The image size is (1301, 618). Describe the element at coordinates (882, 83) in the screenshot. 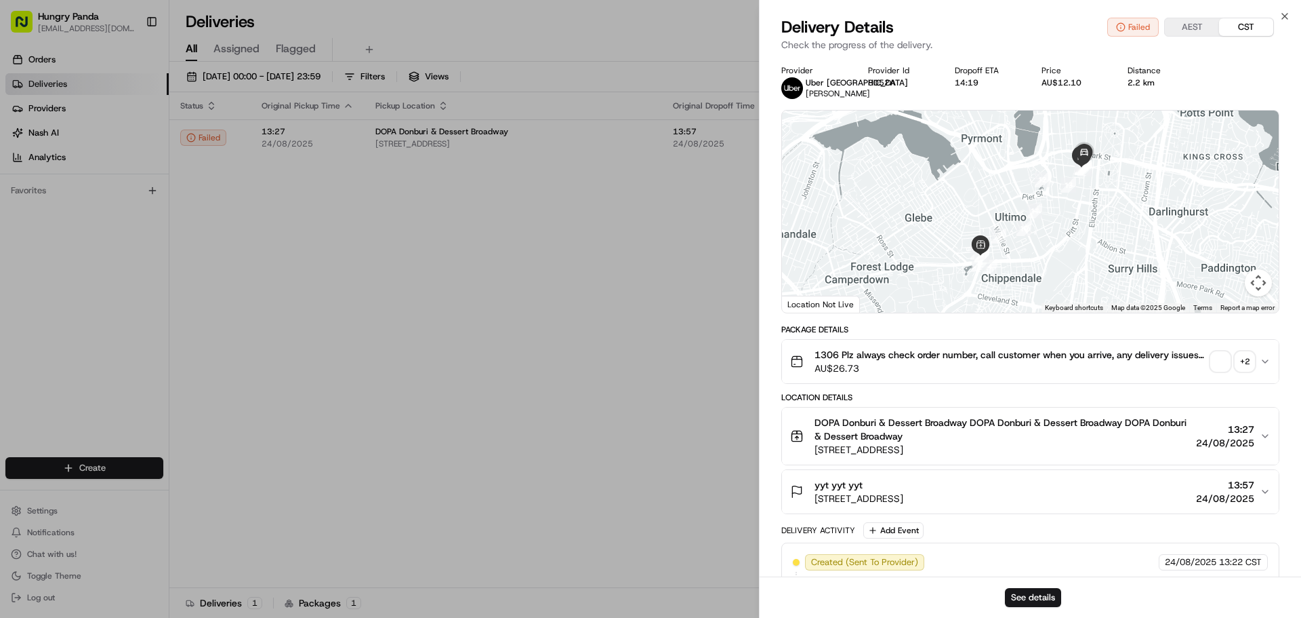

I see `button: 8052A` at that location.